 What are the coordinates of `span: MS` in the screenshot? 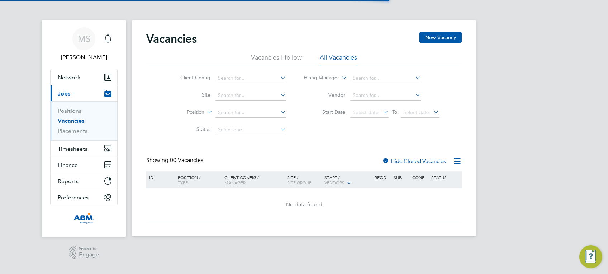 It's located at (84, 39).